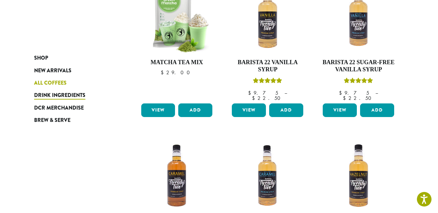  Describe the element at coordinates (177, 63) in the screenshot. I see `h4: Matcha Tea Mix` at that location.